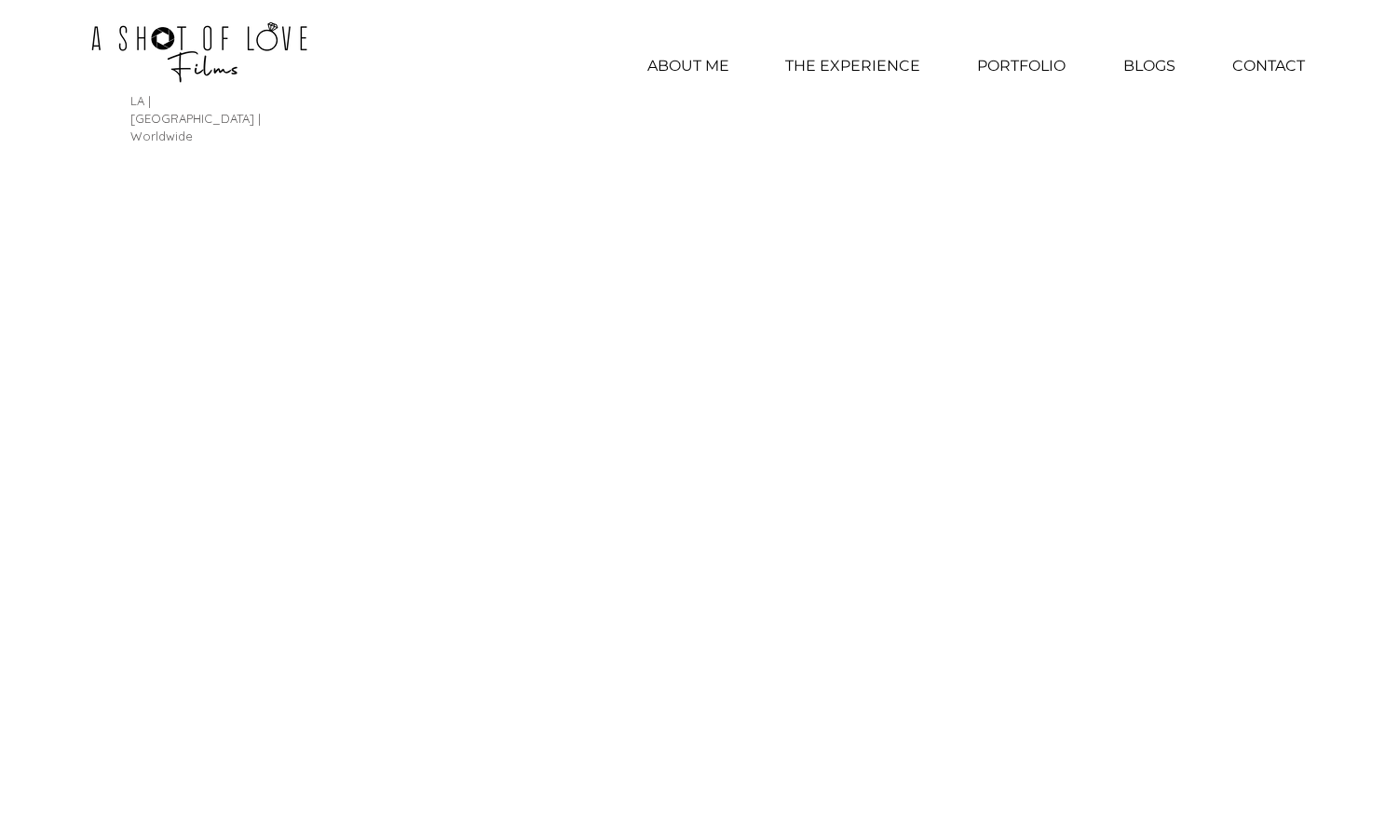 The image size is (1399, 827). What do you see at coordinates (852, 66) in the screenshot?
I see `a: THE EXPERIENCE` at bounding box center [852, 66].